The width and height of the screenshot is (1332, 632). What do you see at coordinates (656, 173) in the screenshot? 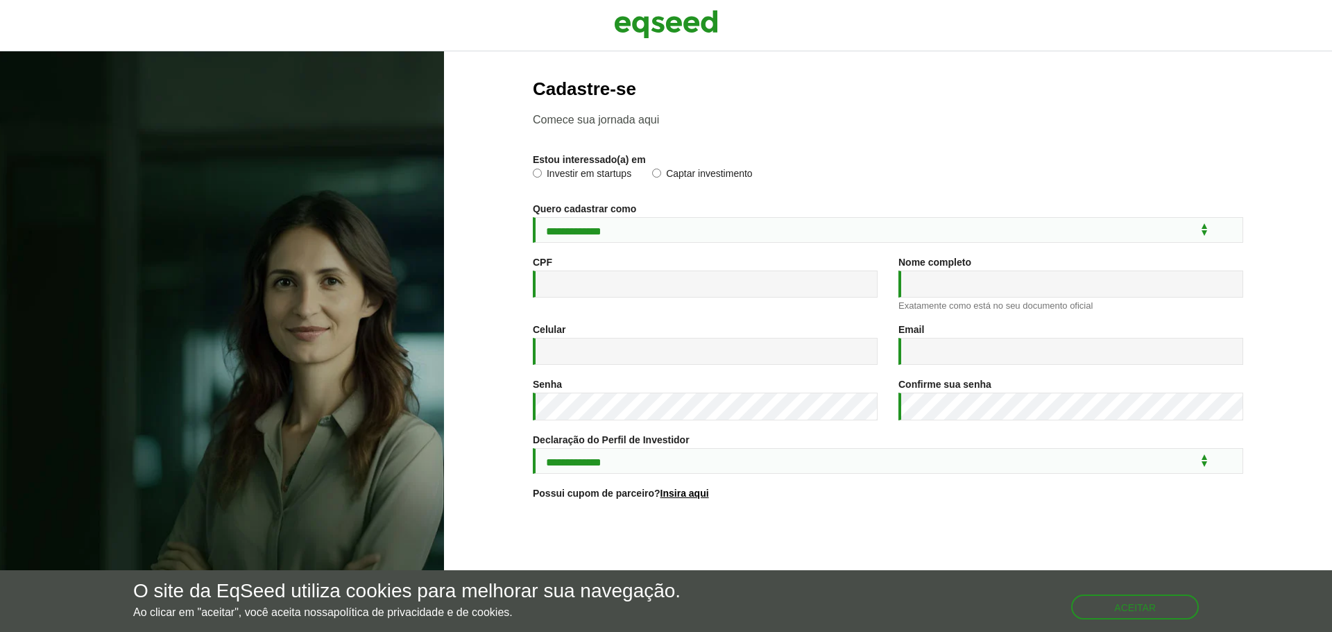
I see `input: Captar investimento` at bounding box center [656, 173].